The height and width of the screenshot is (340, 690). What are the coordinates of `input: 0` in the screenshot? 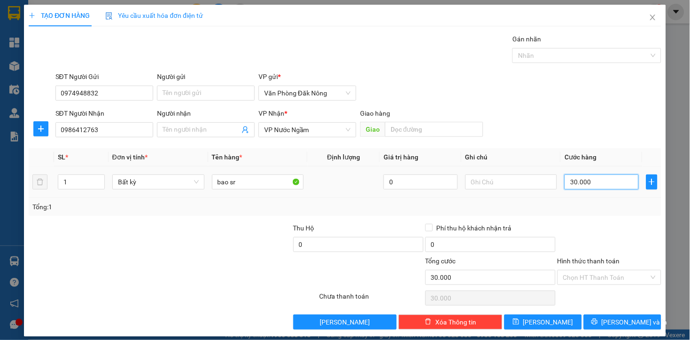 It's located at (420, 182).